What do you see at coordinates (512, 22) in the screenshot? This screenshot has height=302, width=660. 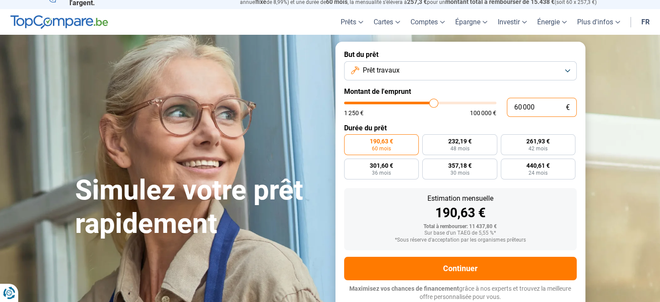 I see `a: Investir` at bounding box center [512, 22].